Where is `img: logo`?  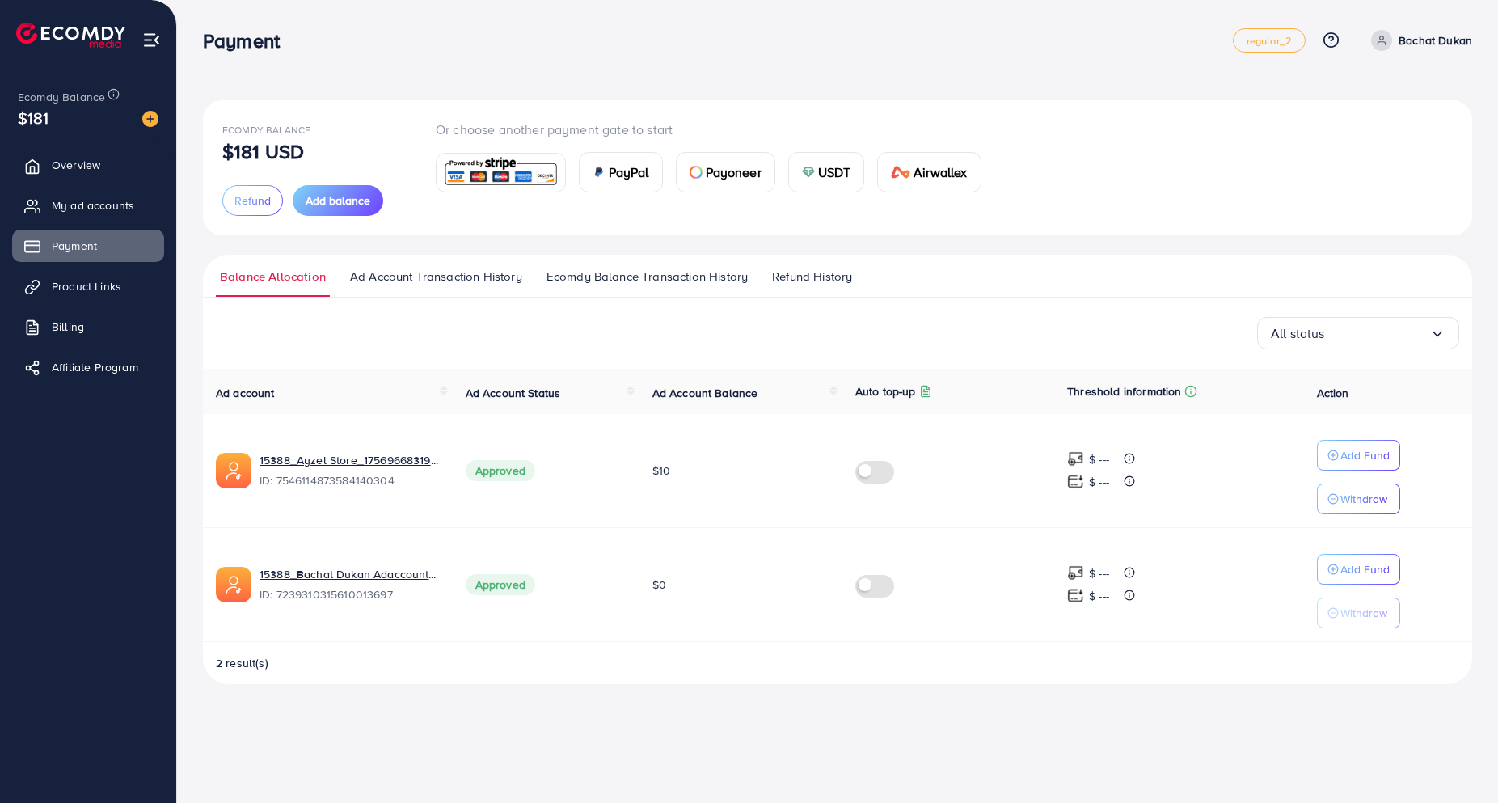
img: logo is located at coordinates (70, 35).